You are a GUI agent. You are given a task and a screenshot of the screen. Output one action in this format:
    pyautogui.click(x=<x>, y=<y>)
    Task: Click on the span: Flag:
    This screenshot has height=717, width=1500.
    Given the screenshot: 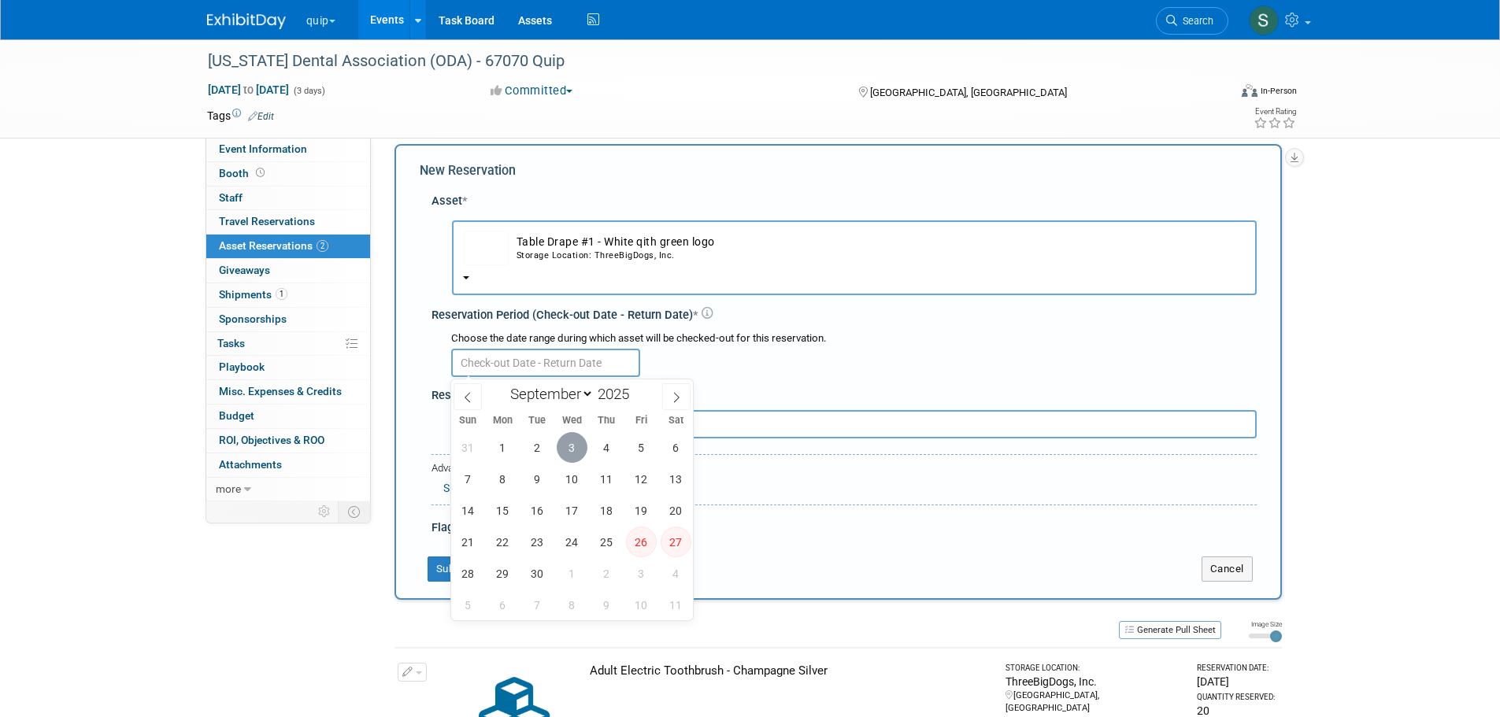 What is the action you would take?
    pyautogui.click(x=444, y=528)
    